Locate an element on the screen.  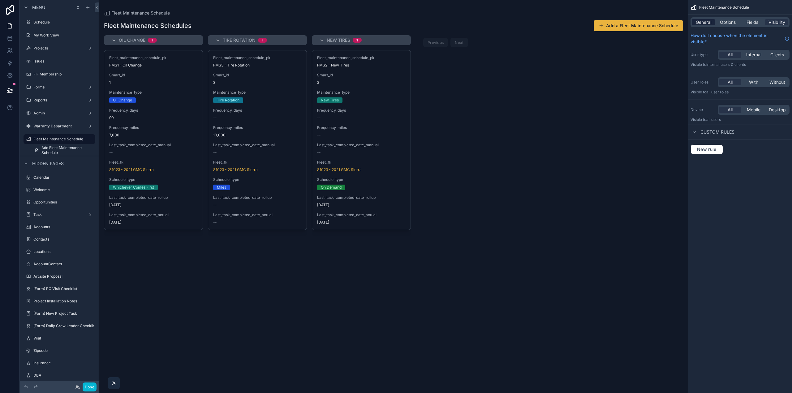
span: Desktop is located at coordinates (777, 110).